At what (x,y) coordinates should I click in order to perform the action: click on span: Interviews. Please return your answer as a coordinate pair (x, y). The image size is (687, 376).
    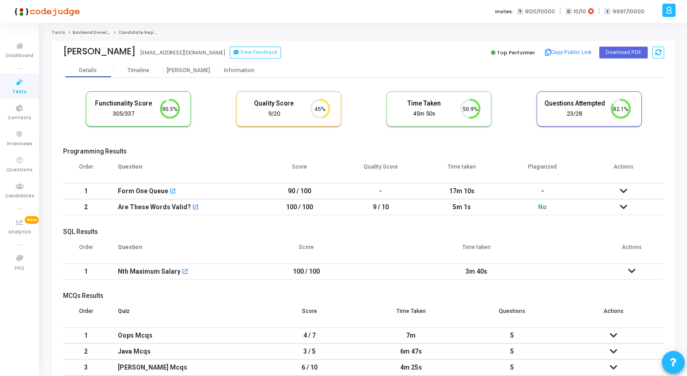
    Looking at the image, I should click on (20, 144).